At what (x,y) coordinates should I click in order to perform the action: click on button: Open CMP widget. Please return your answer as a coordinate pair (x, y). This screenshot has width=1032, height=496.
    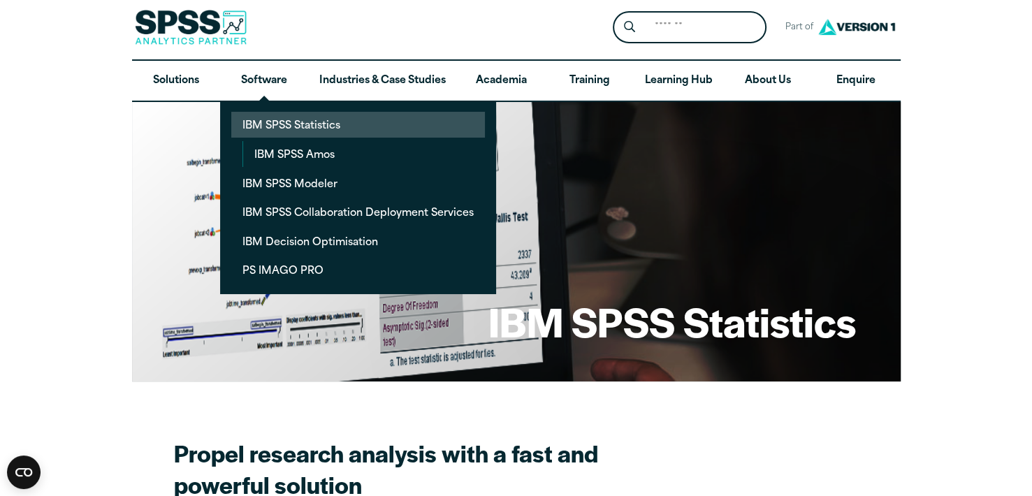
    Looking at the image, I should click on (24, 472).